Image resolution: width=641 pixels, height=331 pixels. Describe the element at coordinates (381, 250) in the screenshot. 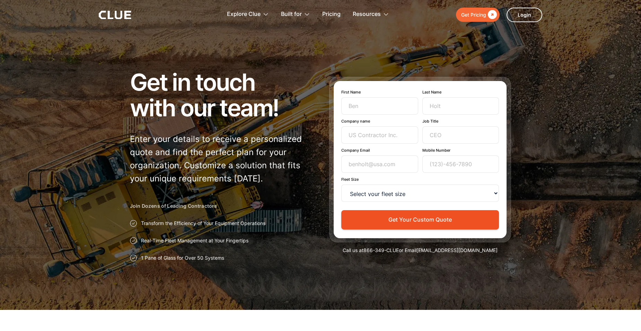

I see `a: 866-349-CLUE` at that location.